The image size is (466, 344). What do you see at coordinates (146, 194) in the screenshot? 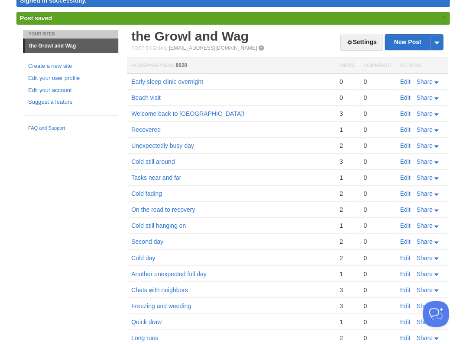
I see `a: Cold fading` at bounding box center [146, 194].